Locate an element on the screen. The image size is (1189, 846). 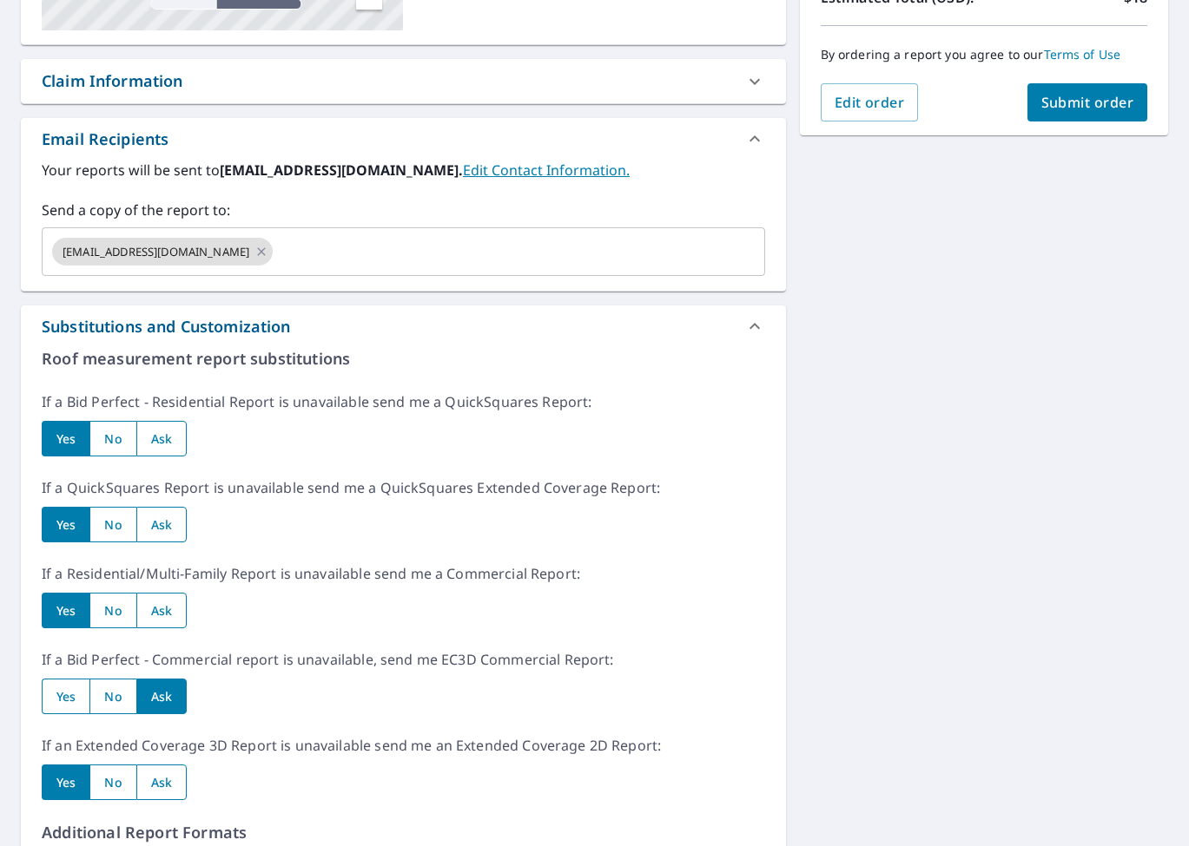
p: If a Bid Perfect - Residential Report is unavailable send me a QuickSquares Report: is located at coordinates (403, 402).